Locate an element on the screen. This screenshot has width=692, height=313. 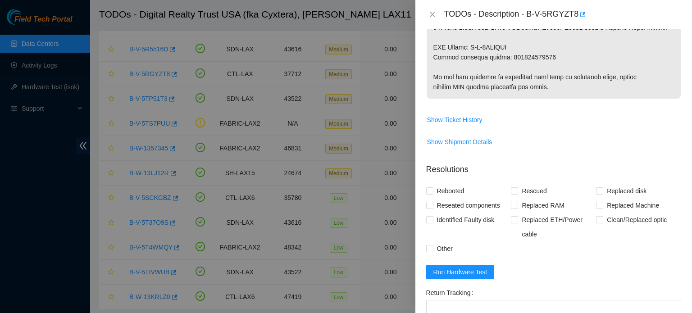
span: Run Hardware Test is located at coordinates (460, 272).